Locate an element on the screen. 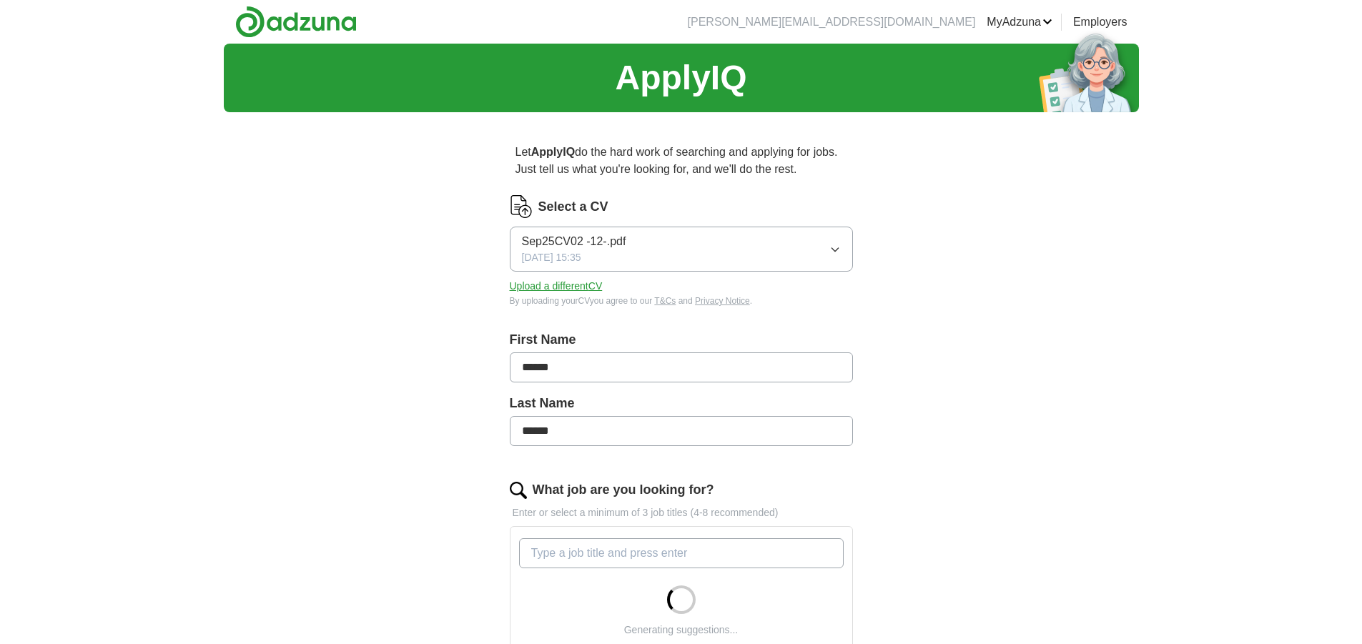  div: By uploading your CV you agree to our and . is located at coordinates (681, 301).